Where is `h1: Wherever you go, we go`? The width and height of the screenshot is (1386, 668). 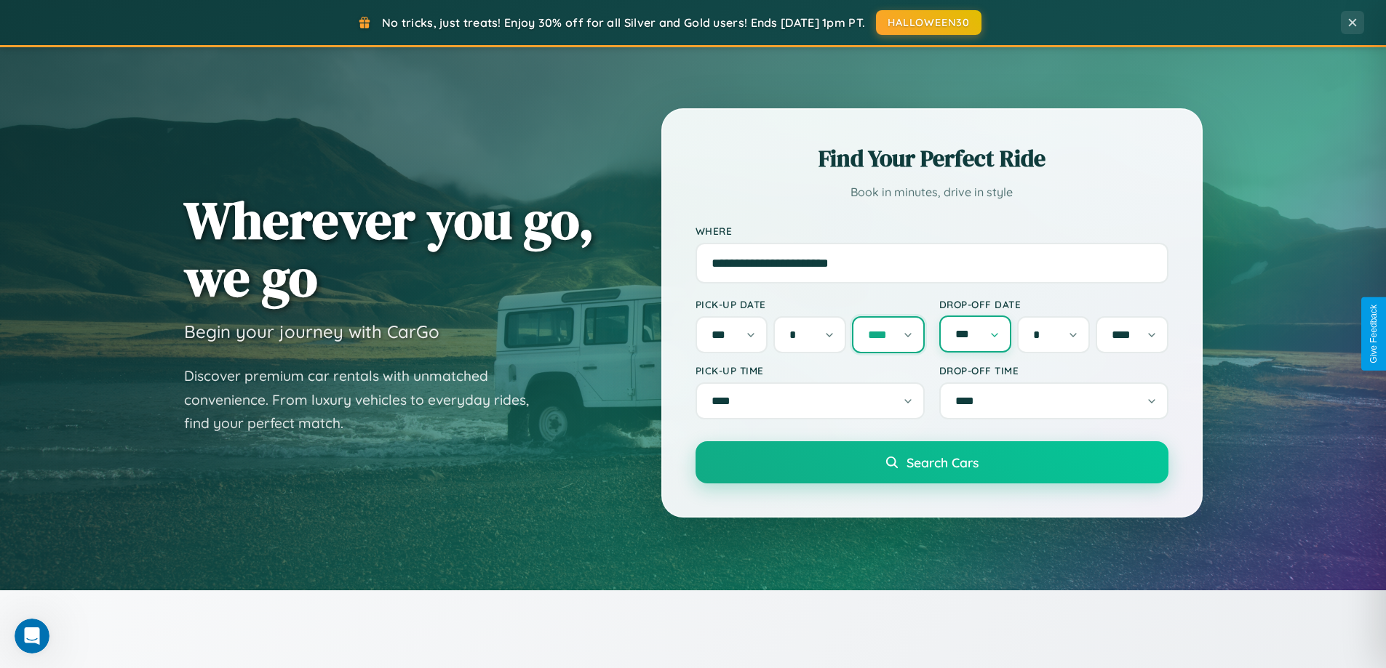
h1: Wherever you go, we go is located at coordinates (389, 249).